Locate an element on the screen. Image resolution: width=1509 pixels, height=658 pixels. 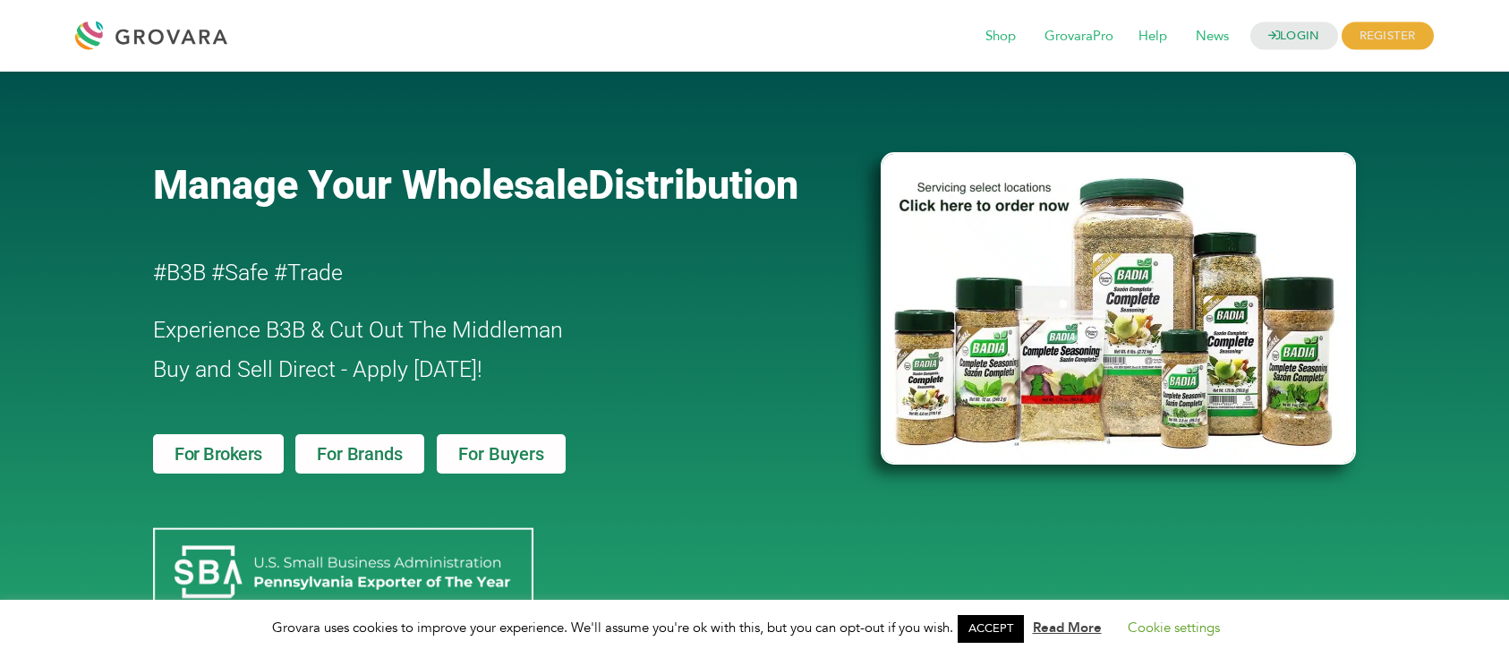
span: Manage Your Wholesale is located at coordinates (370, 184).